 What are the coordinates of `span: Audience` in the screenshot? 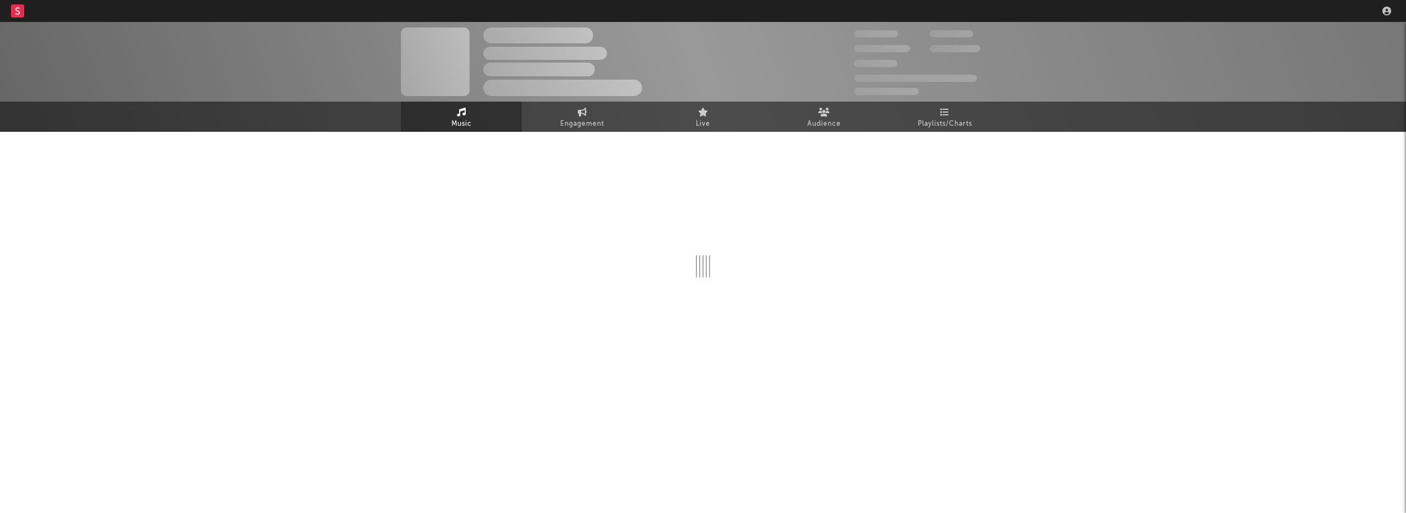 It's located at (824, 124).